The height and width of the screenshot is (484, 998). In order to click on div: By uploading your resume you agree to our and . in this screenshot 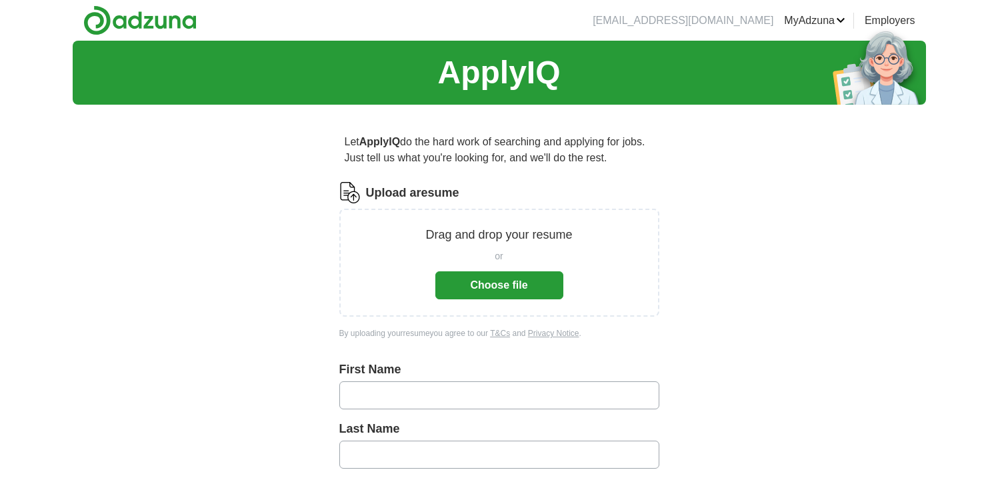, I will do `click(499, 333)`.